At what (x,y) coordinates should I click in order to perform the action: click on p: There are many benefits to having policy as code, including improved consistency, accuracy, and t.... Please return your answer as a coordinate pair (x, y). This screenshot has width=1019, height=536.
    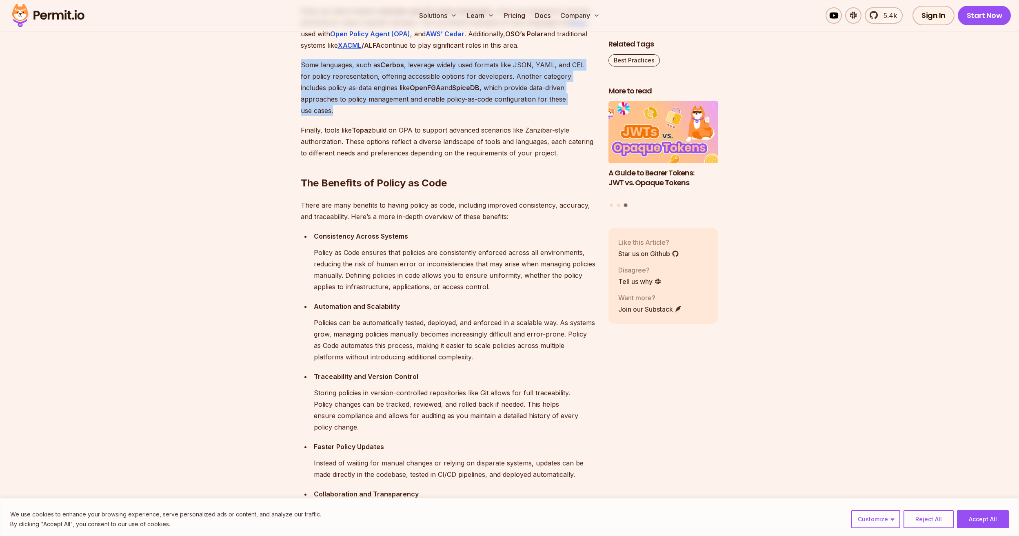
    Looking at the image, I should click on (448, 211).